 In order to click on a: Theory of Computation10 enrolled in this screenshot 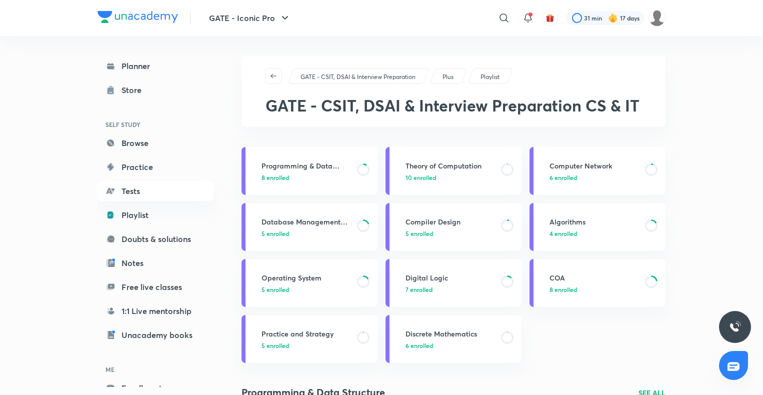, I will do `click(453, 171)`.